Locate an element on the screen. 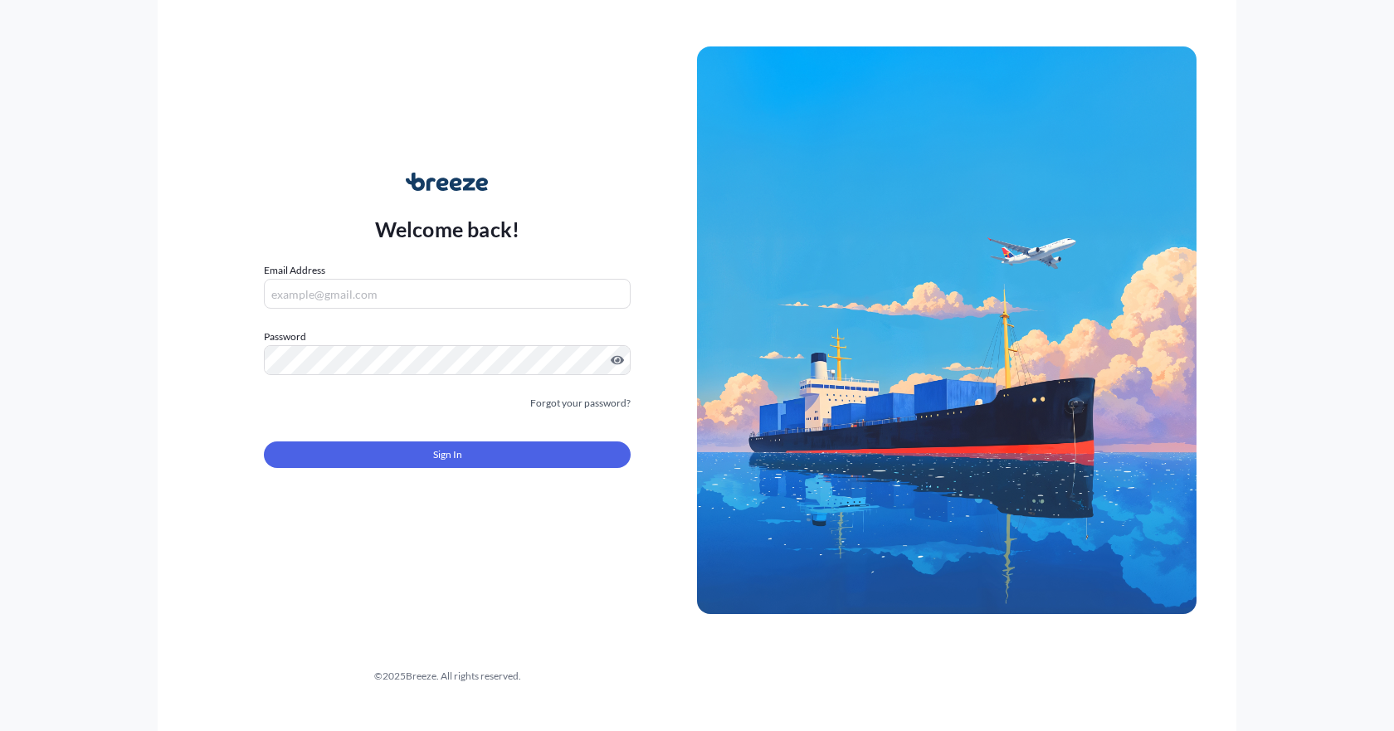 The height and width of the screenshot is (731, 1394). p: Welcome back! is located at coordinates (447, 229).